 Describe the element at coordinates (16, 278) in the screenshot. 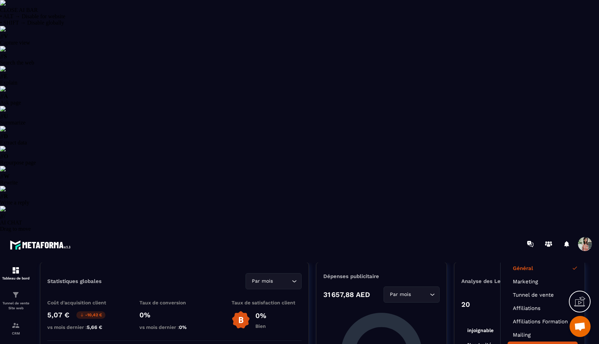

I see `p: Tableau de bord` at that location.